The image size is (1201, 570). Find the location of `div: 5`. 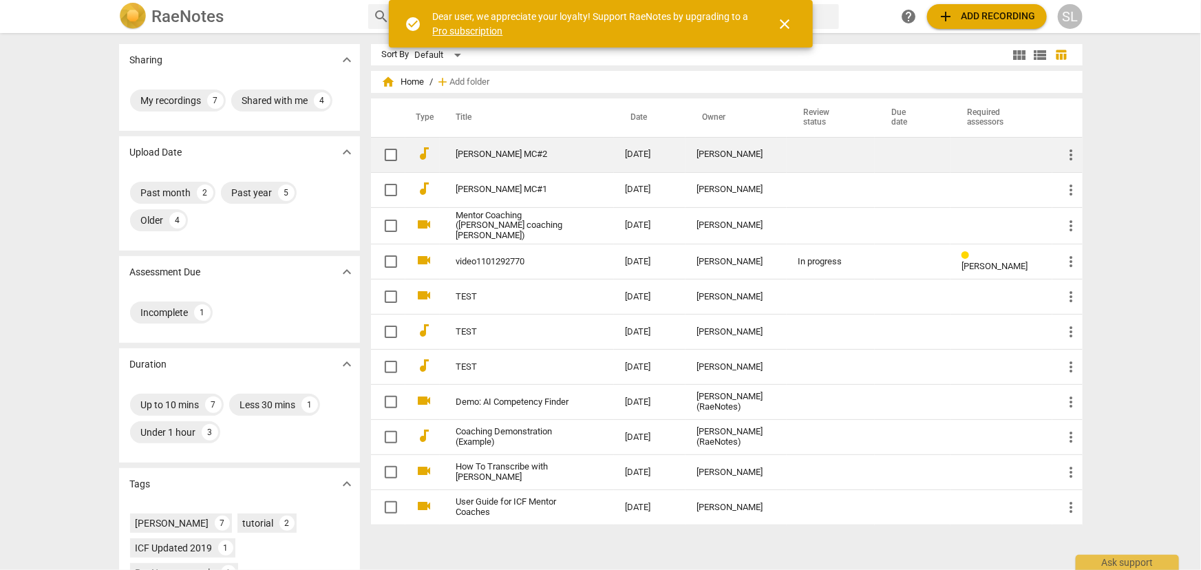

div: 5 is located at coordinates (286, 193).